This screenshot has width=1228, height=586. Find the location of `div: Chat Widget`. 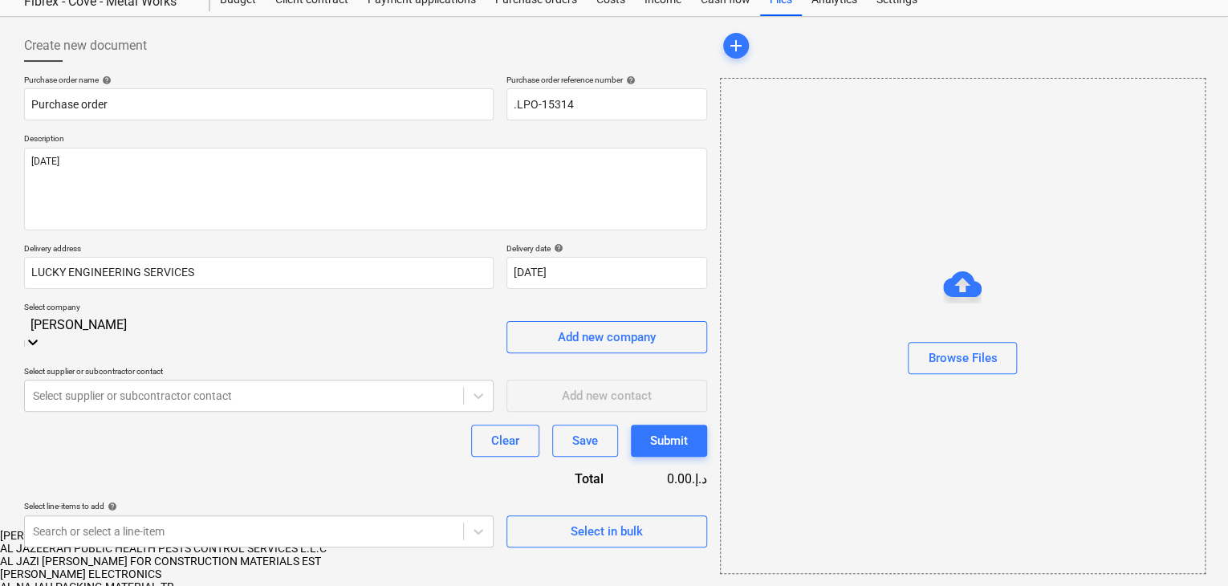

div: Chat Widget is located at coordinates (1187, 547).